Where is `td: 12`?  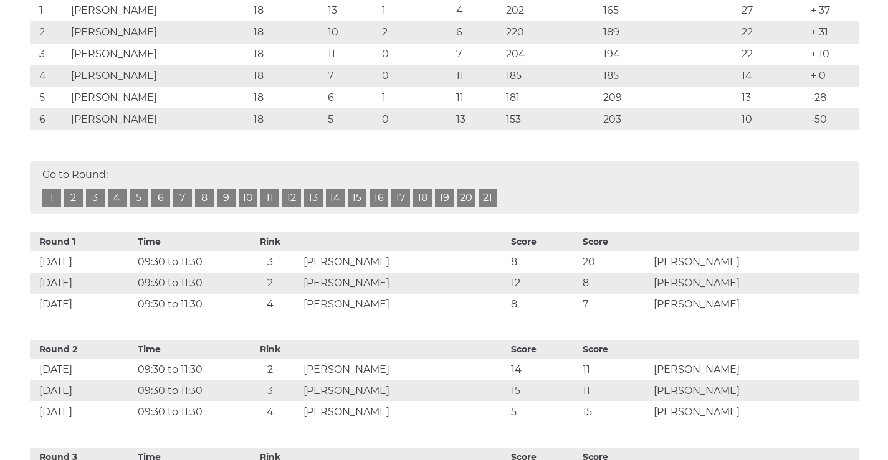 td: 12 is located at coordinates (543, 283).